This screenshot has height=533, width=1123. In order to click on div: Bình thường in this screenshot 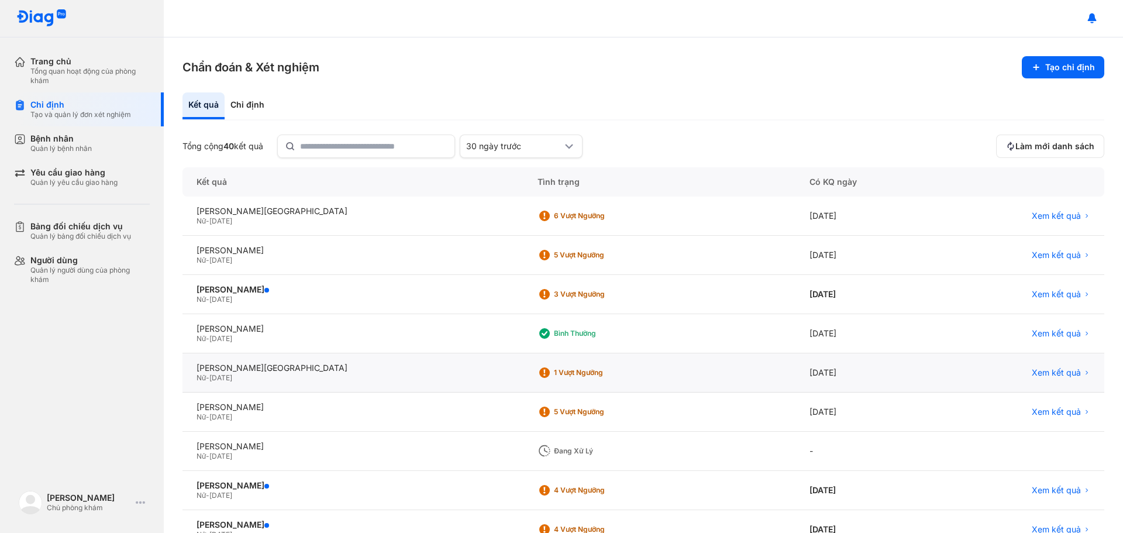, I will do `click(601, 333)`.